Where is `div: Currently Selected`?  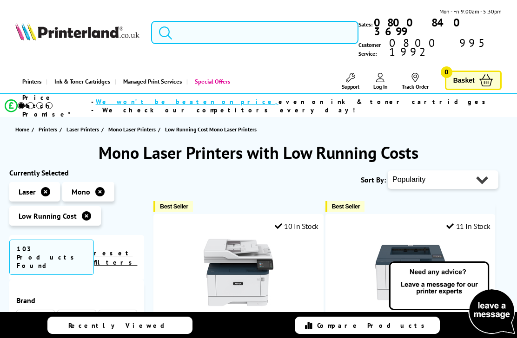 div: Currently Selected is located at coordinates (77, 173).